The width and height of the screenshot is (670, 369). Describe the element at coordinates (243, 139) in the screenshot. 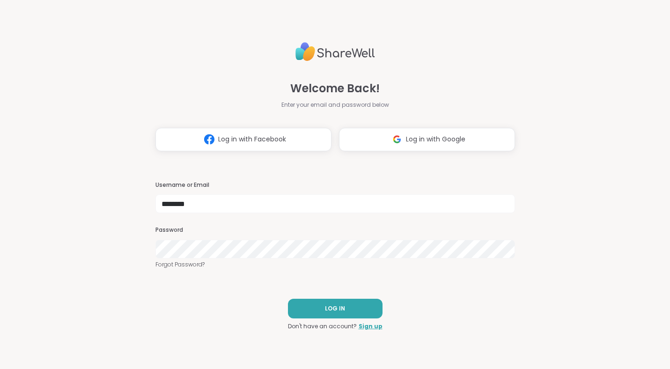

I see `button: Log in with Facebook` at that location.